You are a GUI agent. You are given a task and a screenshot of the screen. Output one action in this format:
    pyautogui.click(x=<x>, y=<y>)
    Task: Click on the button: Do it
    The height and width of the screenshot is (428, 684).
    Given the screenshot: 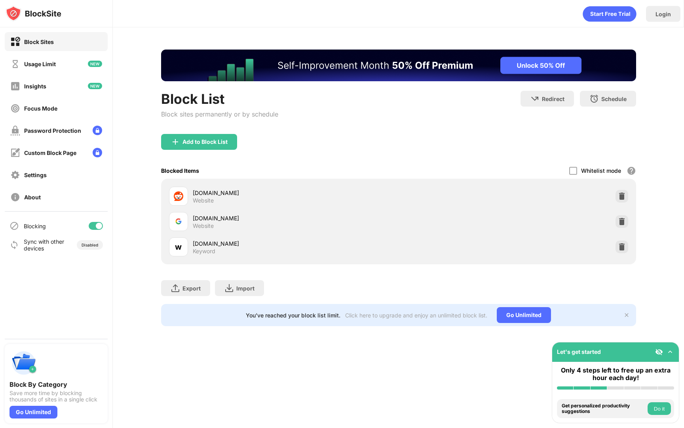 What is the action you would take?
    pyautogui.click(x=659, y=408)
    